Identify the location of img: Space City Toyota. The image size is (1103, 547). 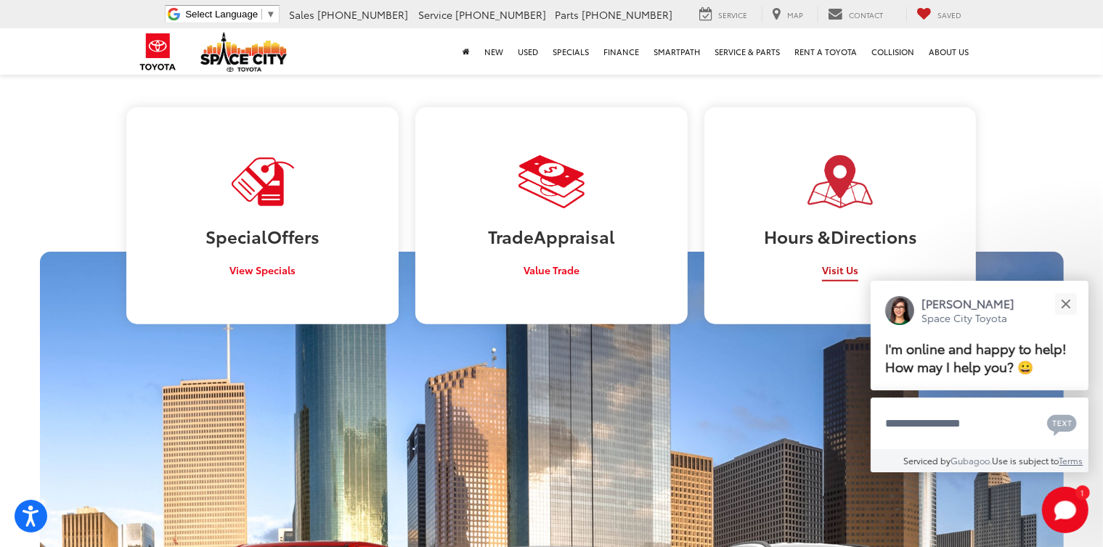
(244, 52).